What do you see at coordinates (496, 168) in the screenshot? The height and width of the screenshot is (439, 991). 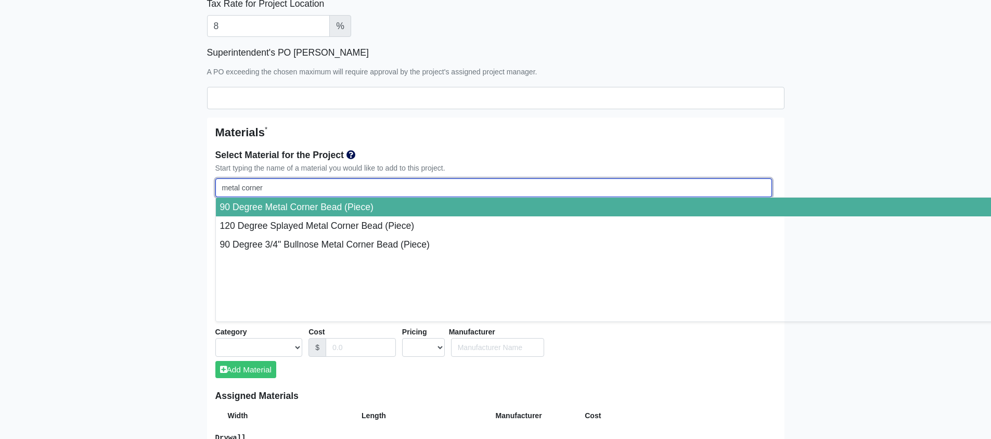 I see `div: Start typing the name of a material you would like to add to this project.` at bounding box center [496, 168].